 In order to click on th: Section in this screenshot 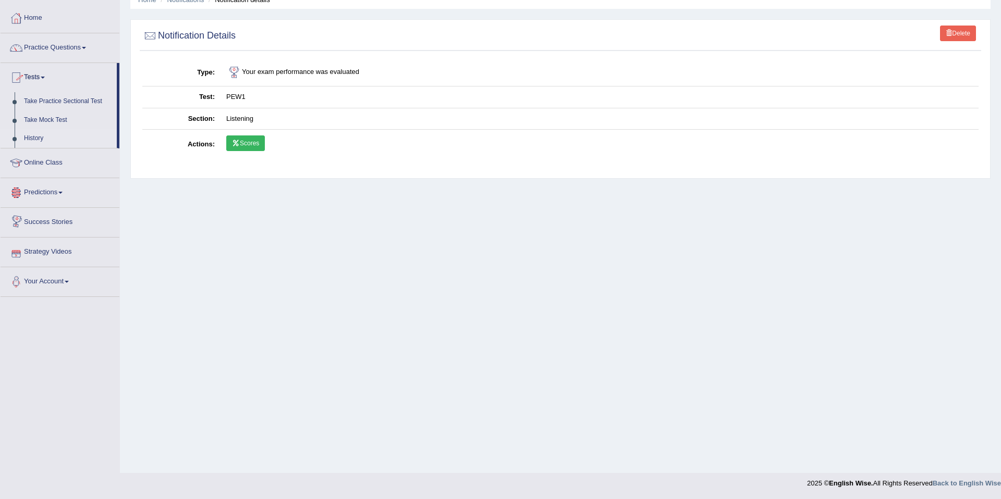, I will do `click(181, 119)`.